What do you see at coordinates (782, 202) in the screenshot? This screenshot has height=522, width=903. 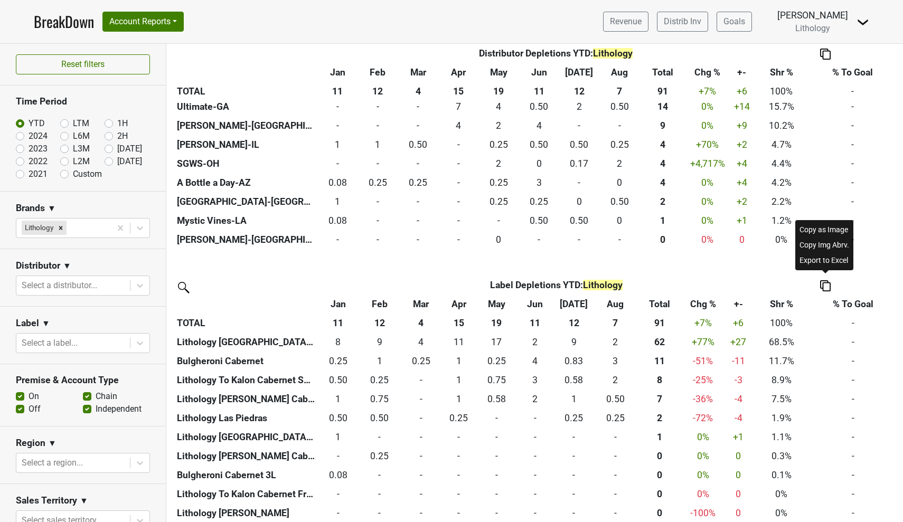 I see `td: 2.2%` at bounding box center [782, 202].